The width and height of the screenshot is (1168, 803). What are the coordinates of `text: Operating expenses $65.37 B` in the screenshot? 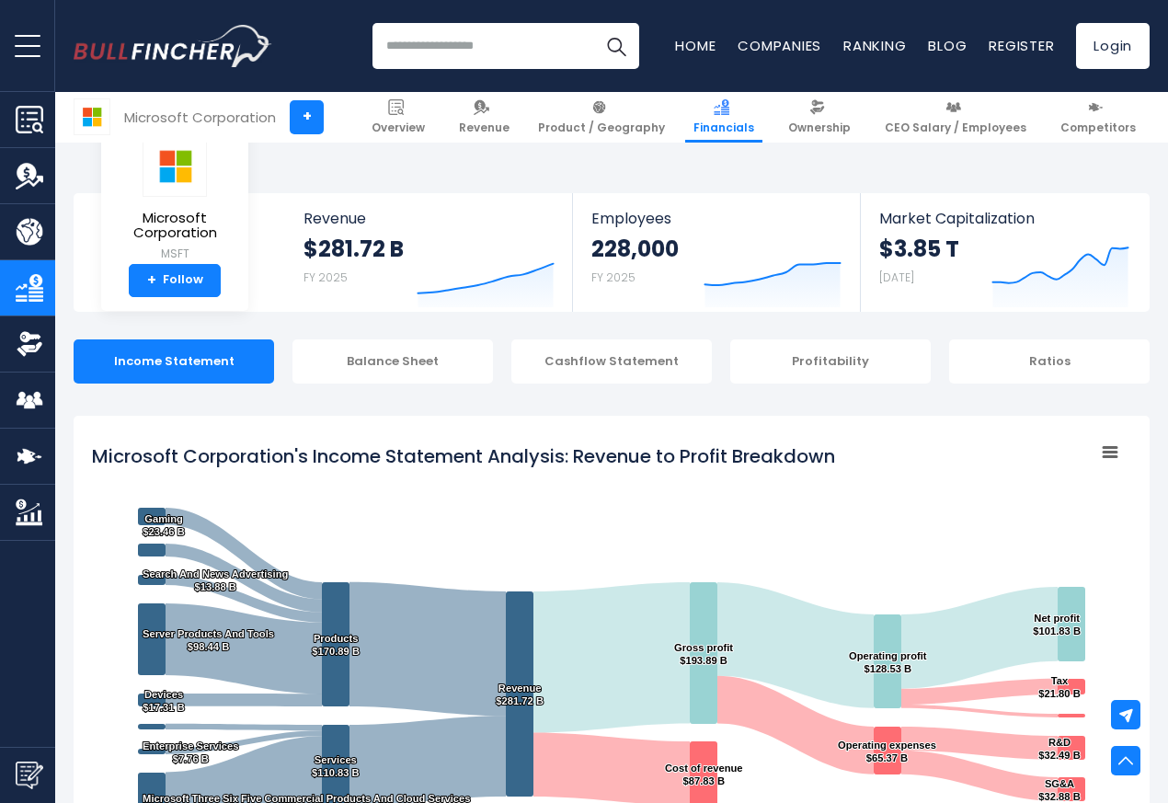 It's located at (887, 752).